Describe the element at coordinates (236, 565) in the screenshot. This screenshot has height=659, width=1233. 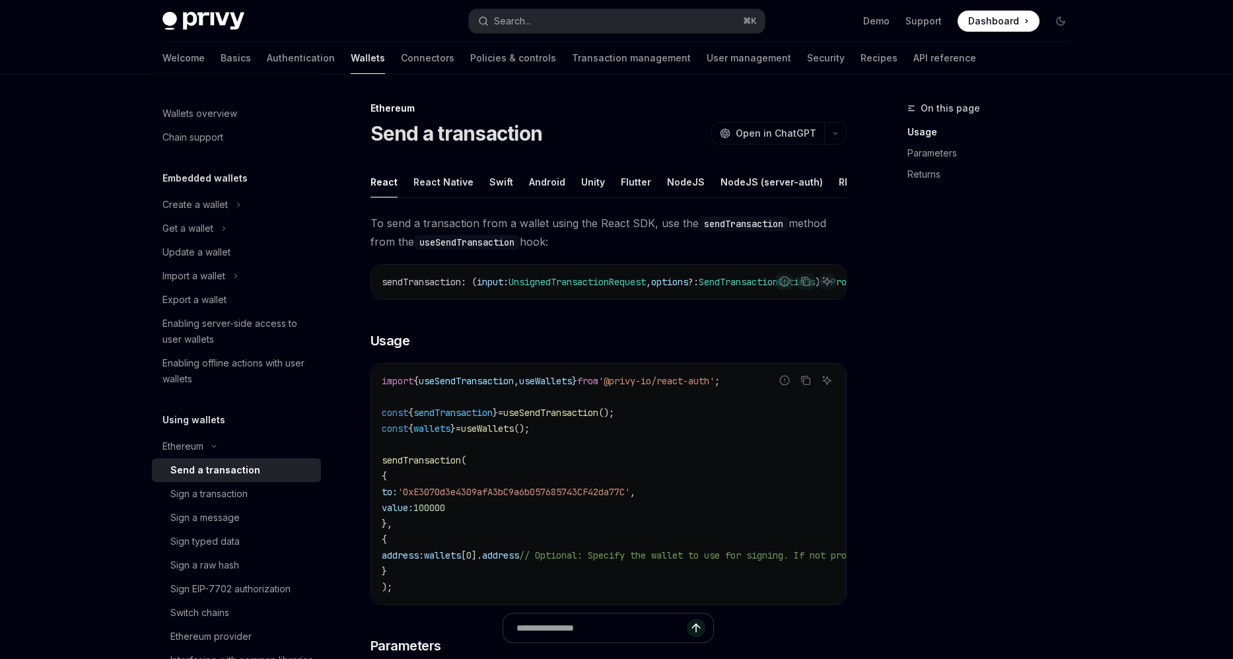
I see `a: Sign a raw hash` at that location.